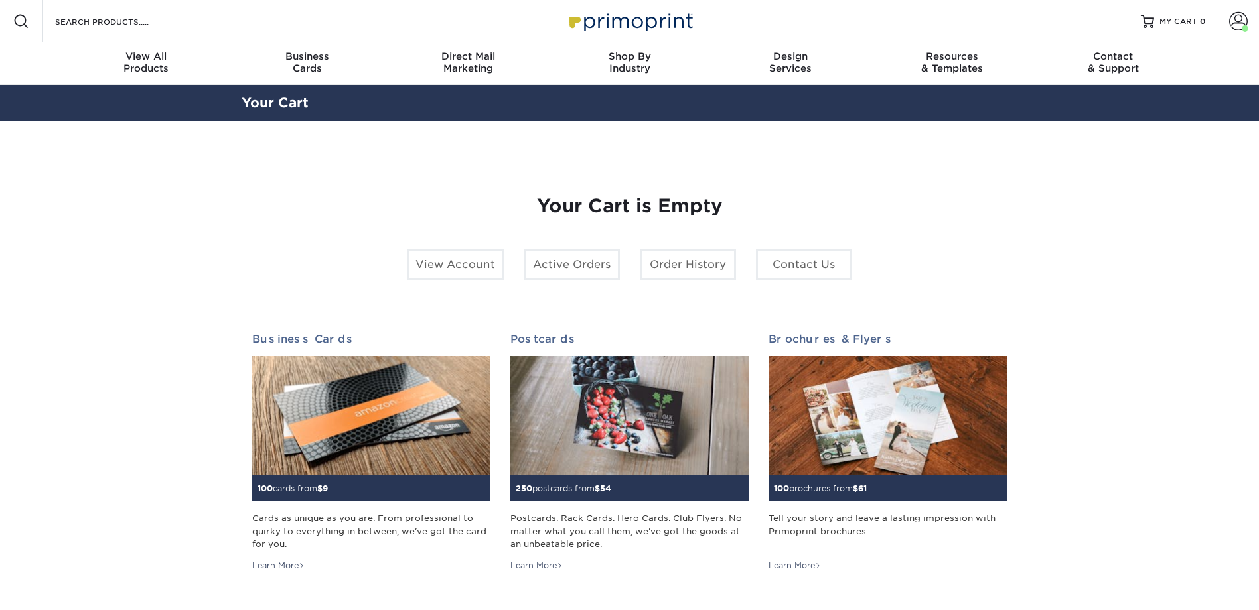 The height and width of the screenshot is (610, 1259). Describe the element at coordinates (1113, 64) in the screenshot. I see `a: Contact& Support` at that location.